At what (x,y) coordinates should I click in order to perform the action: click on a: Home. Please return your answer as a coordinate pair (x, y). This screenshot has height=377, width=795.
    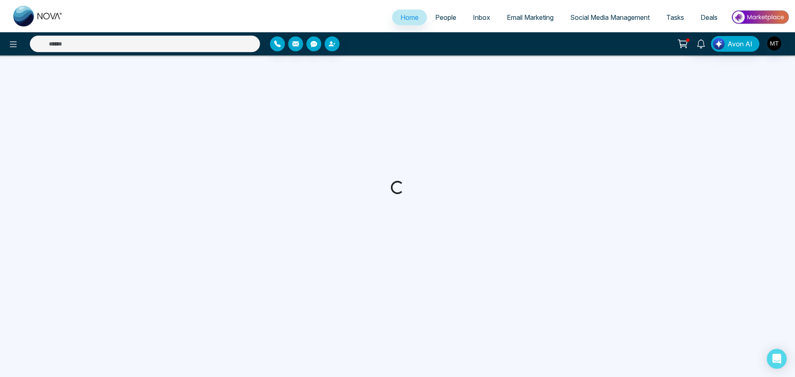
    Looking at the image, I should click on (409, 17).